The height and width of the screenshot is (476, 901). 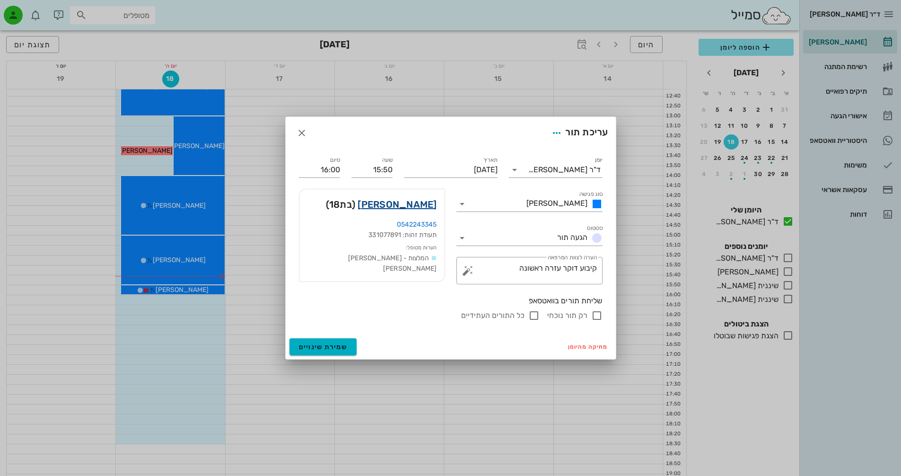 What do you see at coordinates (529, 238) in the screenshot?
I see `div: סטטוסהגעה תור` at bounding box center [529, 238].